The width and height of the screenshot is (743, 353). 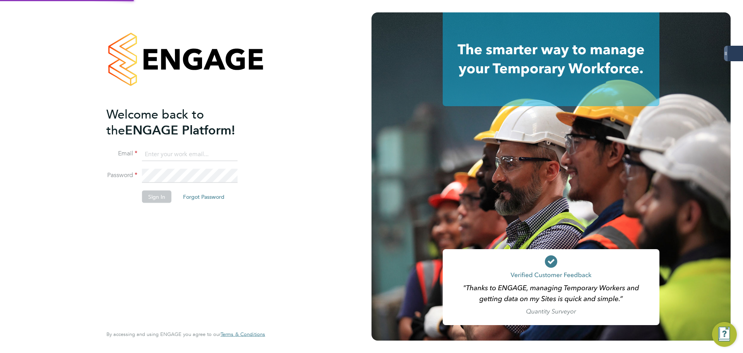 I want to click on button: Engage Resource Center, so click(x=724, y=334).